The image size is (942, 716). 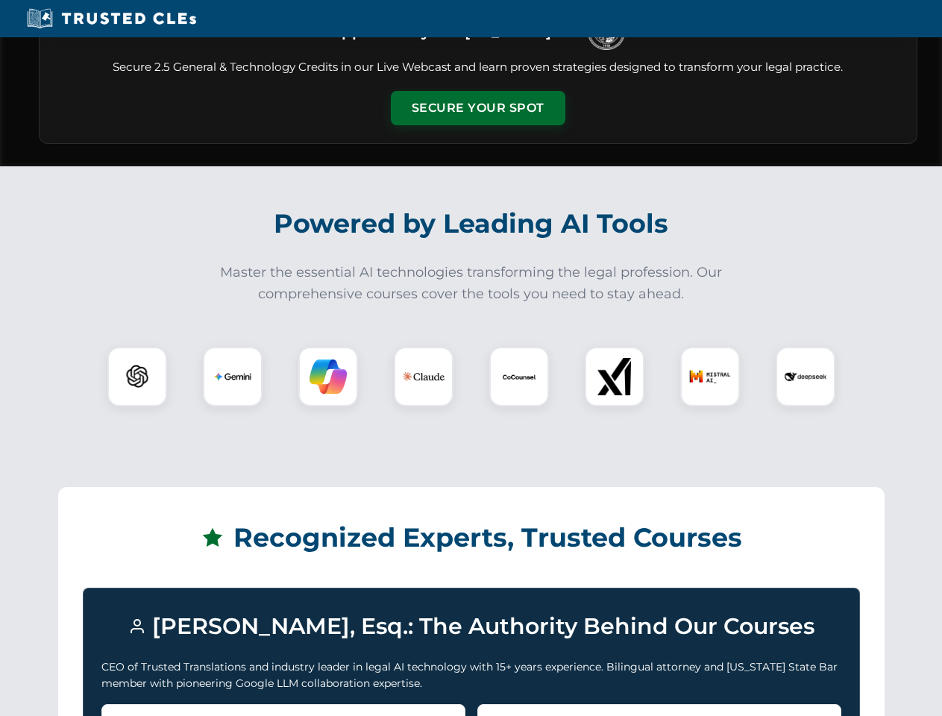 What do you see at coordinates (137, 377) in the screenshot?
I see `div: ChatGPT` at bounding box center [137, 377].